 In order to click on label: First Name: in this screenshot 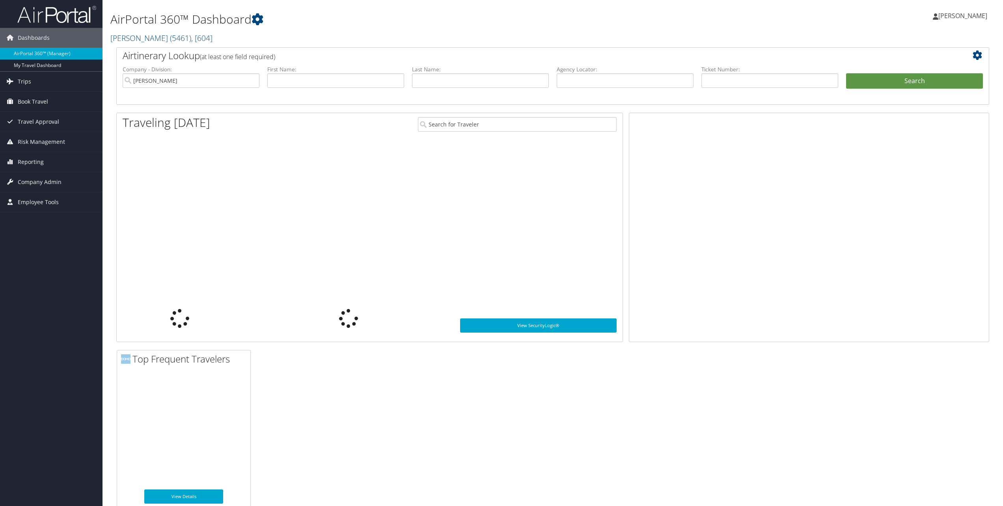, I will do `click(336, 69)`.